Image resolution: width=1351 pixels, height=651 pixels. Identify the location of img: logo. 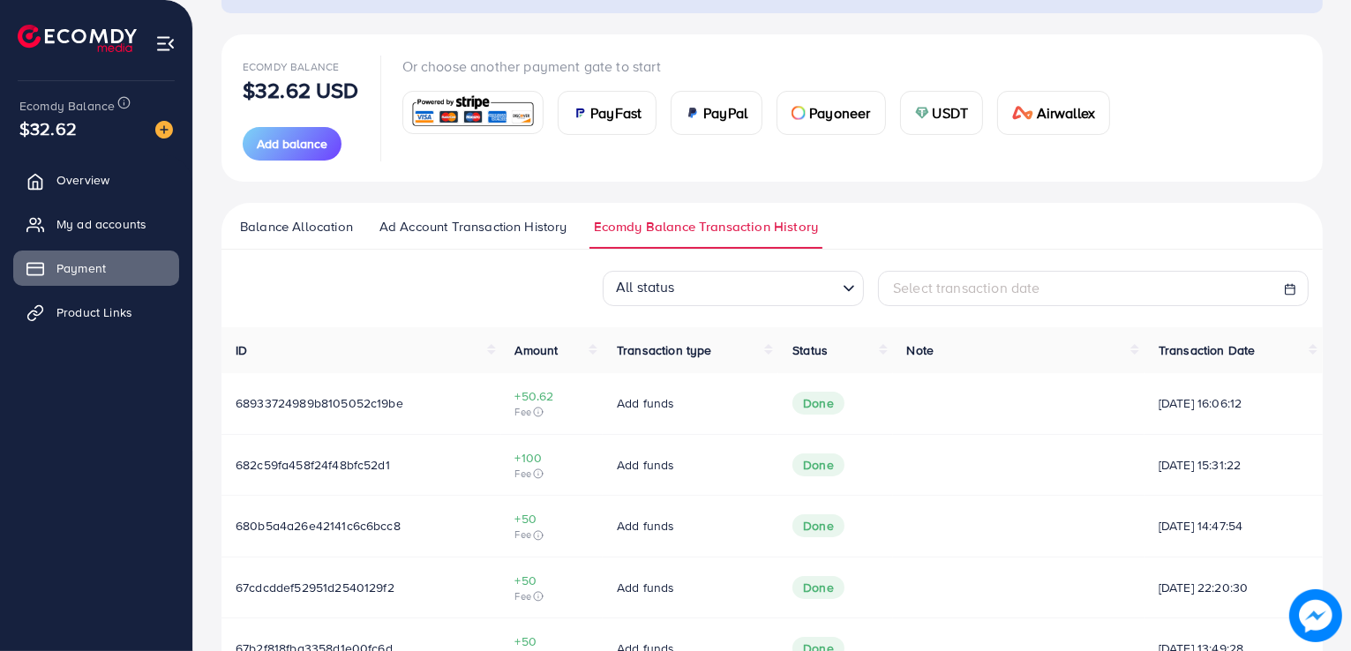
(77, 38).